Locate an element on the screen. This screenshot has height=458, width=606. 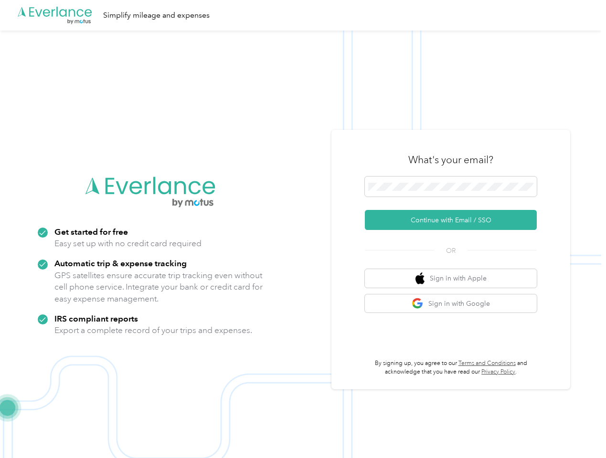
a: Privacy Policy is located at coordinates (498, 372).